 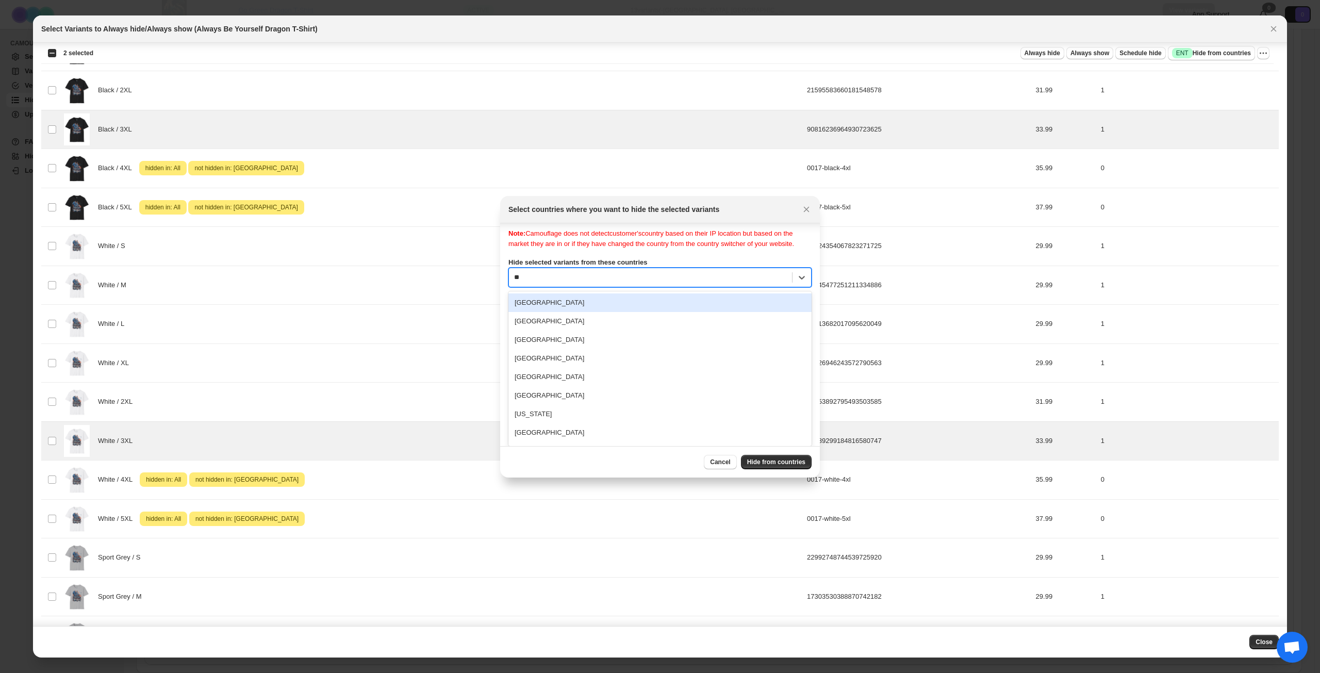 I want to click on span: Always show, so click(x=1090, y=53).